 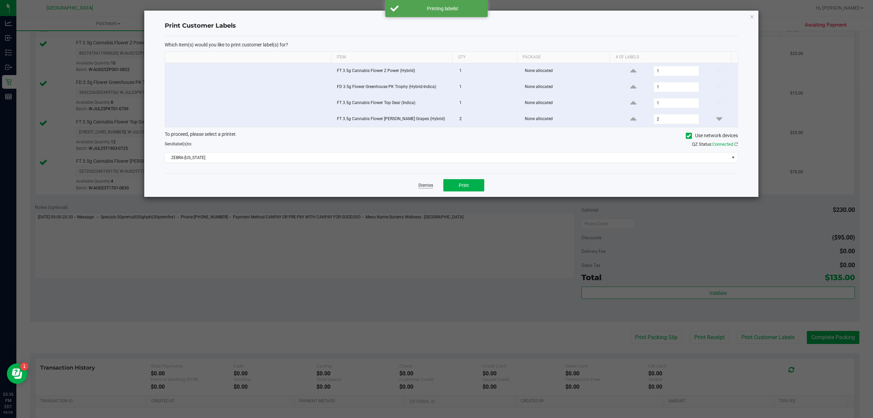 What do you see at coordinates (181, 144) in the screenshot?
I see `span: label(s)` at bounding box center [181, 144].